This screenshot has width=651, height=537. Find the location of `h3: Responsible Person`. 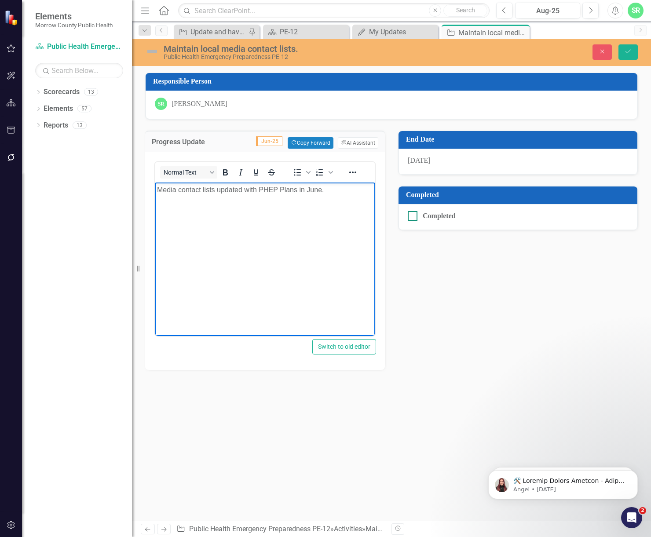

h3: Responsible Person is located at coordinates (393, 81).